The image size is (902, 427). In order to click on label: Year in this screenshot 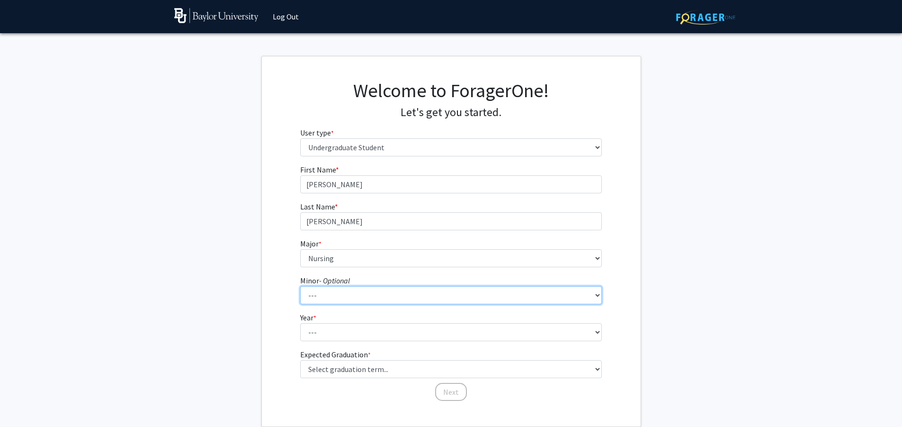, I will do `click(308, 317)`.